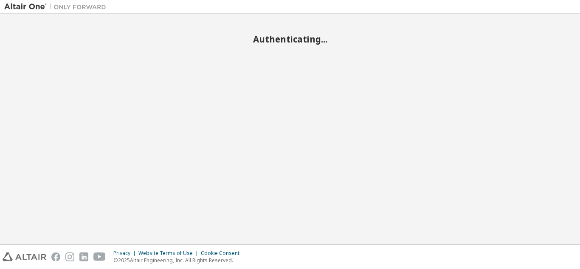 This screenshot has height=269, width=580. I want to click on p: © 2025 Altair Engineering, Inc. All Rights Reserved., so click(179, 260).